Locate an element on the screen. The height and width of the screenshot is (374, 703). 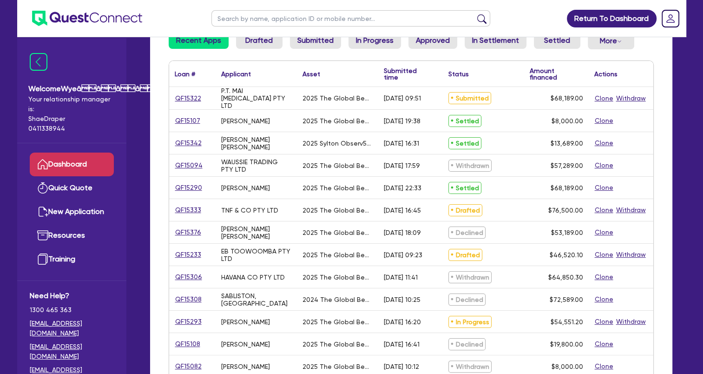
a: QF15293 is located at coordinates (188, 321).